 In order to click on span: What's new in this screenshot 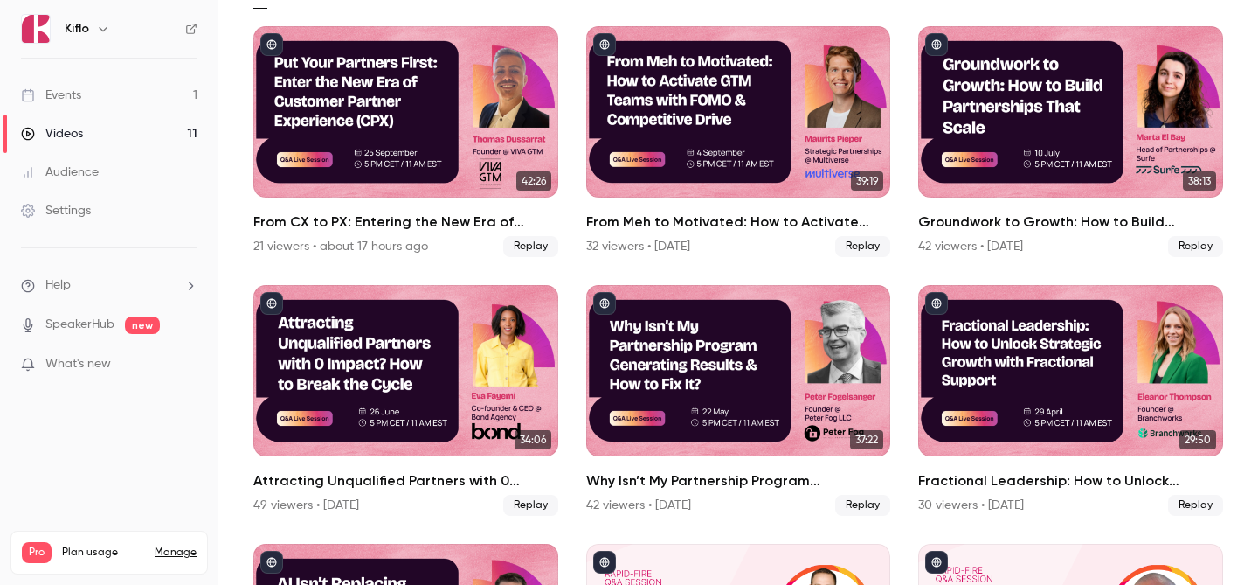, I will do `click(78, 364)`.